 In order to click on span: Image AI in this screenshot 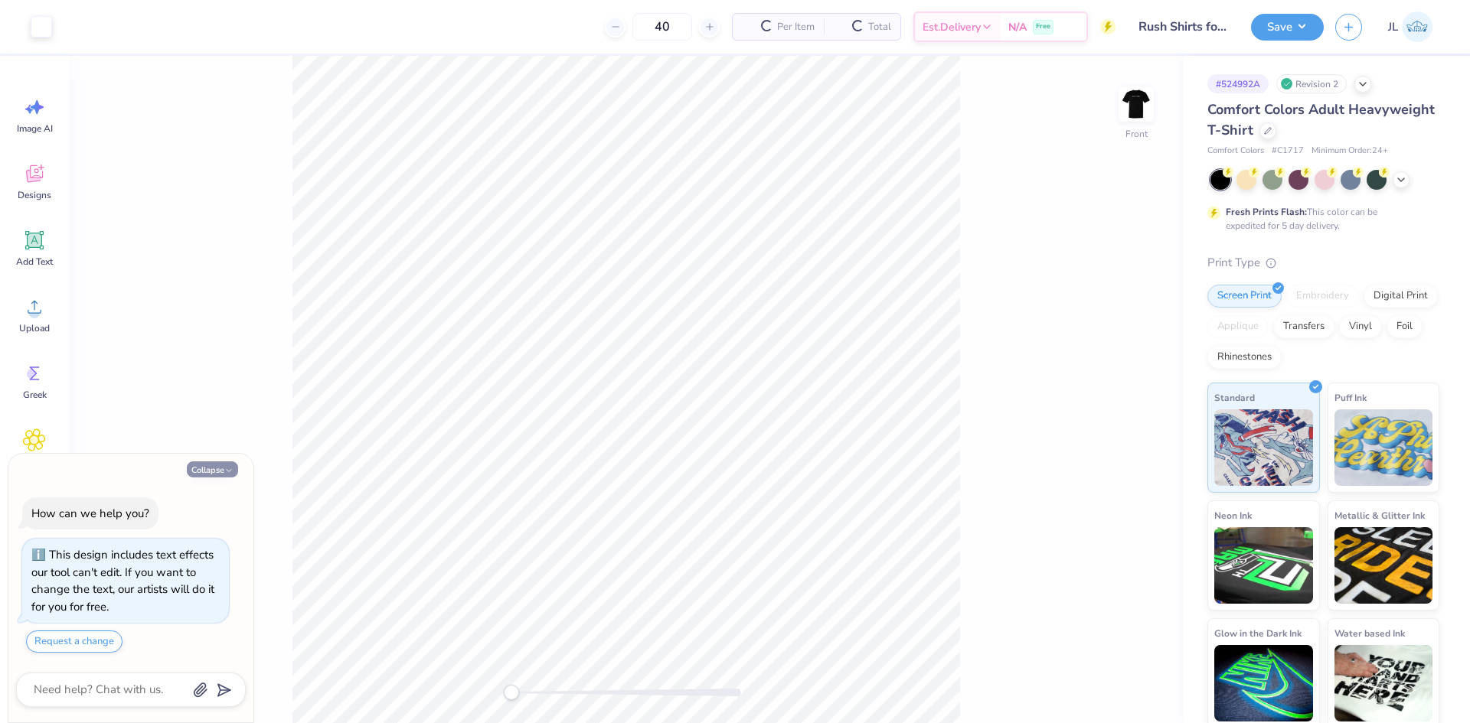, I will do `click(34, 129)`.